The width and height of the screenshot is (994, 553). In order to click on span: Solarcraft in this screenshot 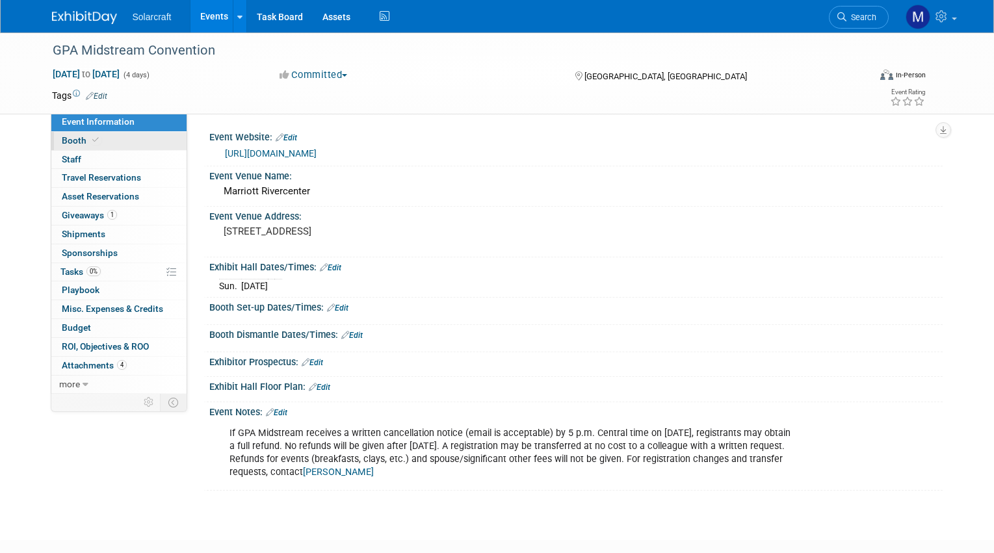, I will do `click(152, 17)`.